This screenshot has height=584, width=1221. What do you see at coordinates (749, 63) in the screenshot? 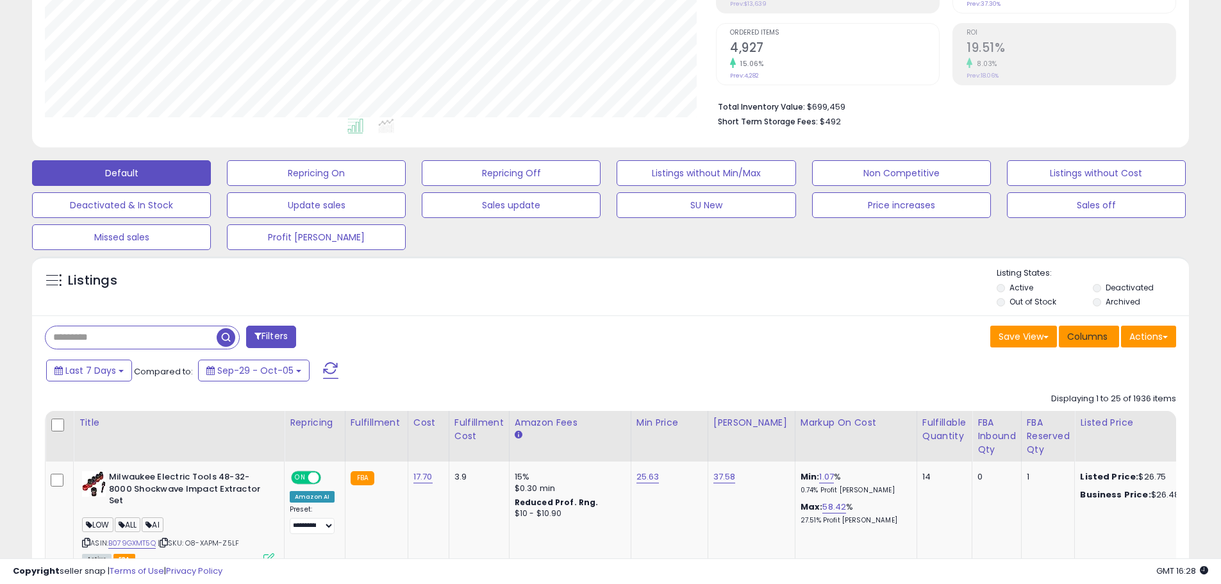
I see `small: 15.06%` at bounding box center [749, 63].